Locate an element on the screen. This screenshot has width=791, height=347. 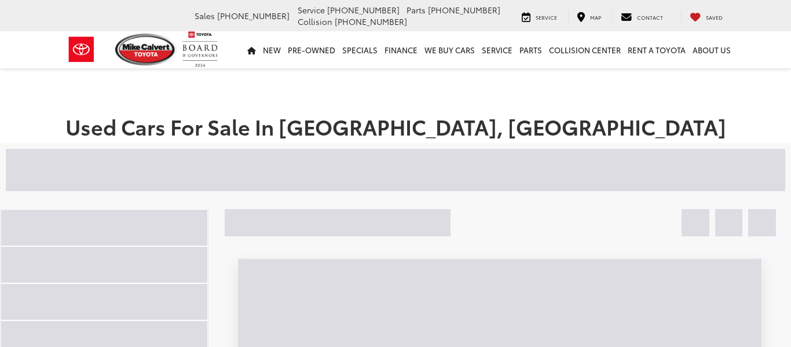
img: Toyota is located at coordinates (81, 49).